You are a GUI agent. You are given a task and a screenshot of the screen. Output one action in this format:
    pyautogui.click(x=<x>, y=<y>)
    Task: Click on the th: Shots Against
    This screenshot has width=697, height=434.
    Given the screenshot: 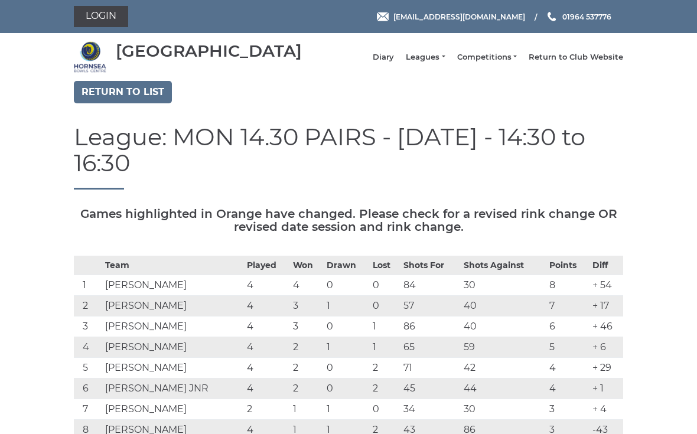 What is the action you would take?
    pyautogui.click(x=503, y=266)
    